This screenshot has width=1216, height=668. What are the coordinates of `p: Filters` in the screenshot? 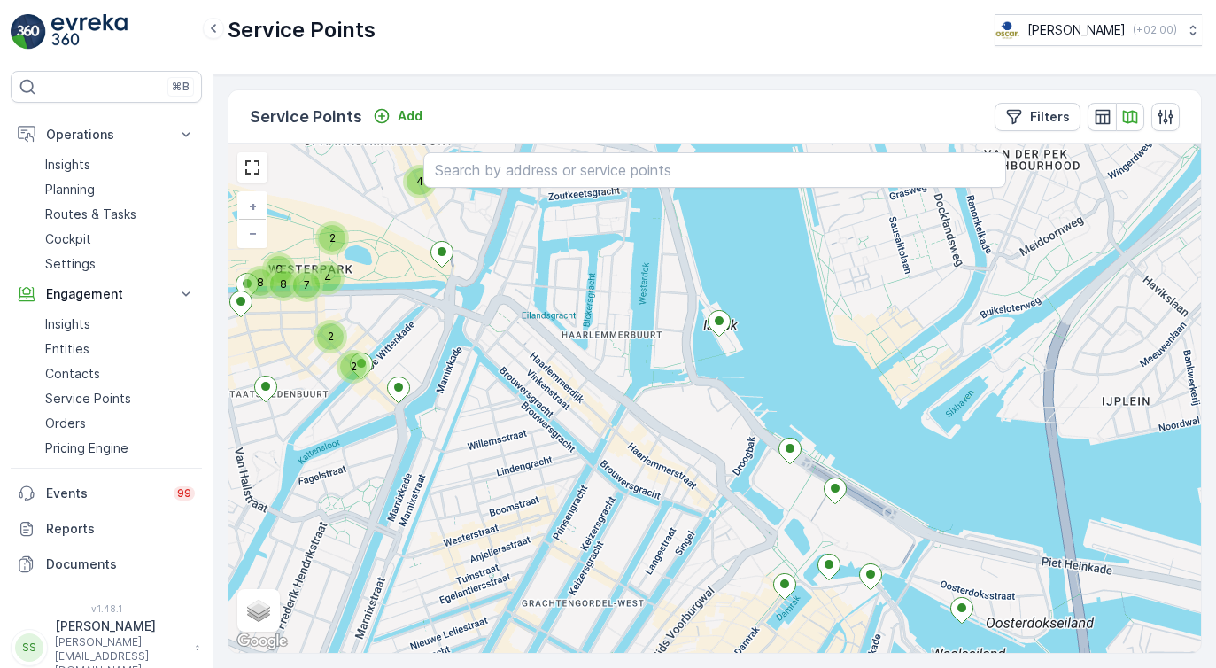 It's located at (1050, 117).